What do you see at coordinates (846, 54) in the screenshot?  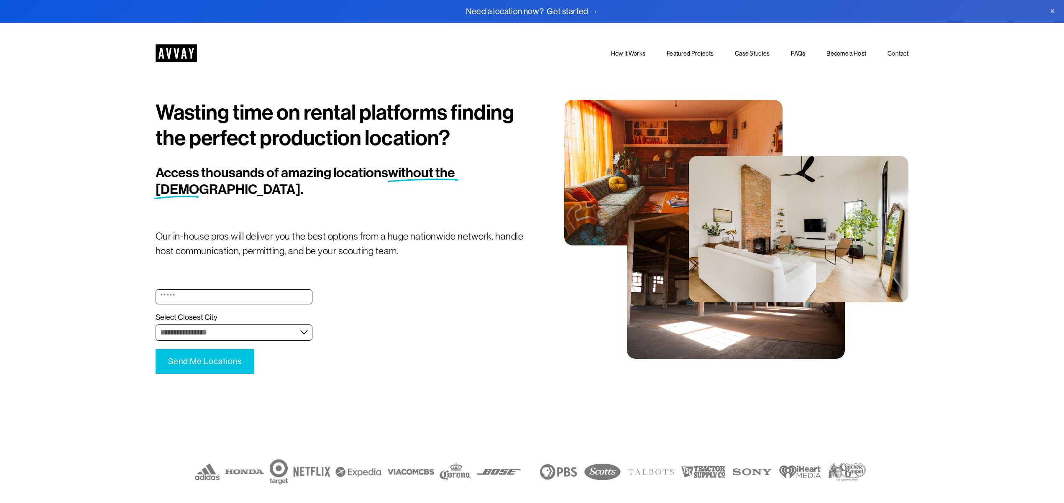 I see `a: Become a Host` at bounding box center [846, 54].